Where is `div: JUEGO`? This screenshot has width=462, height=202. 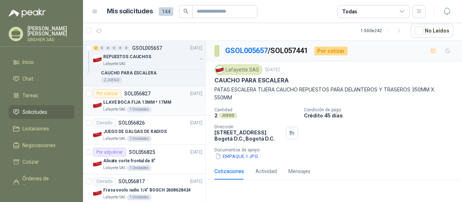 div: JUEGO is located at coordinates (228, 116).